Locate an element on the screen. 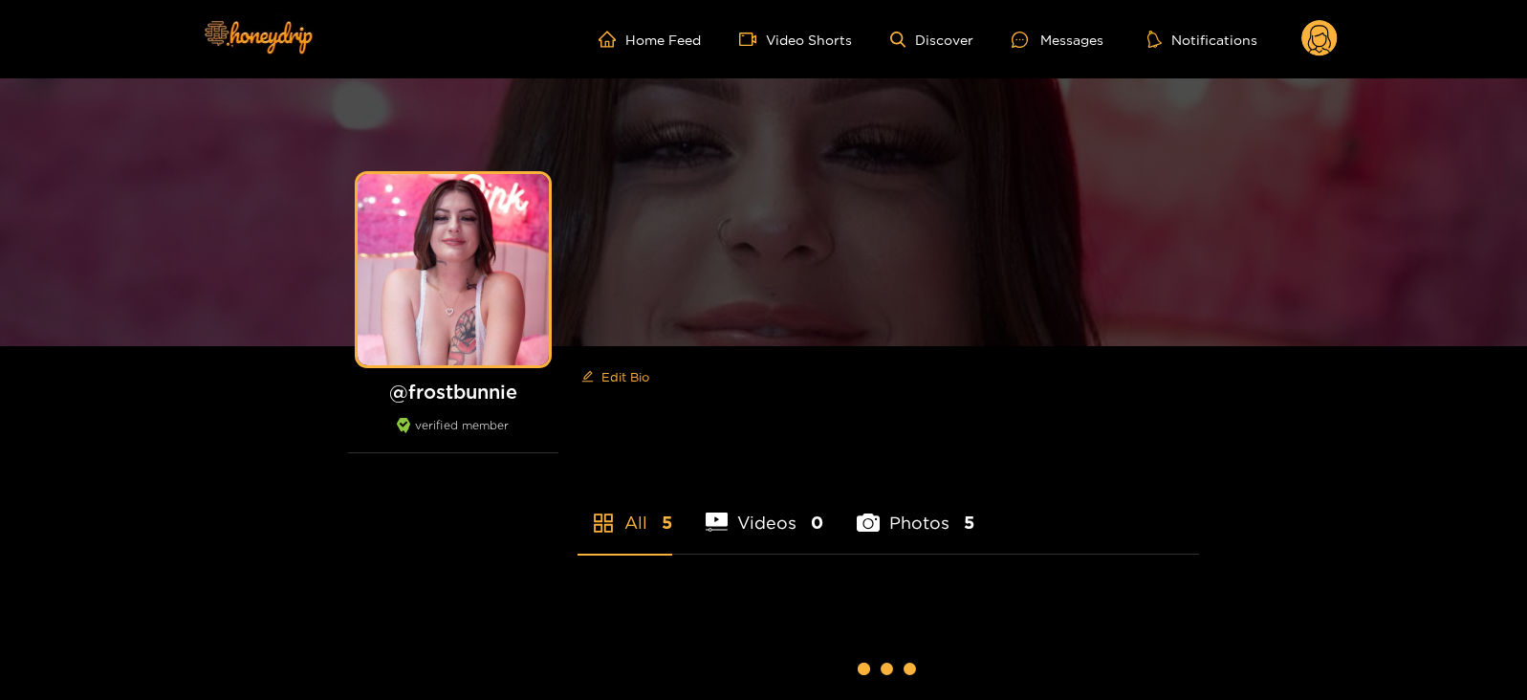  span: video-camera is located at coordinates (753, 39).